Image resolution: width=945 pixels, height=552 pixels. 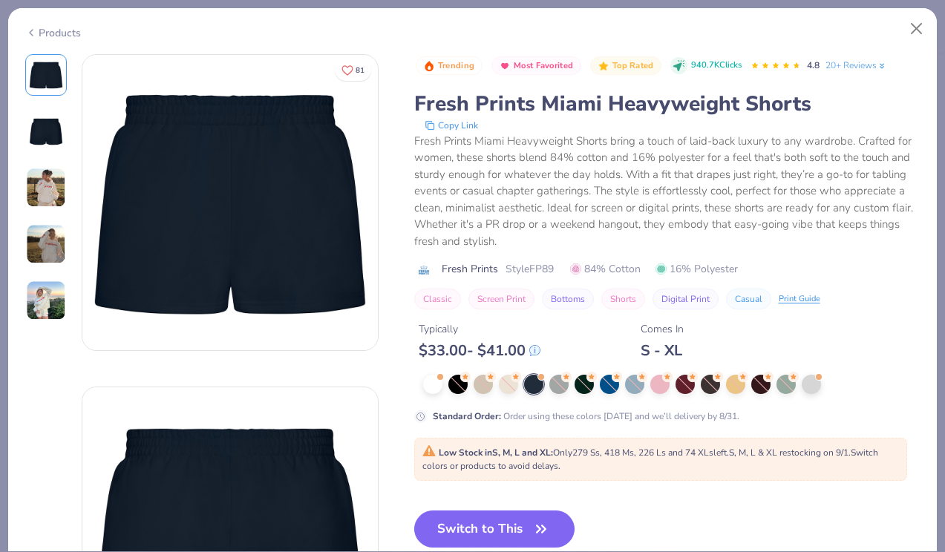 I want to click on span: 4.8, so click(x=812, y=65).